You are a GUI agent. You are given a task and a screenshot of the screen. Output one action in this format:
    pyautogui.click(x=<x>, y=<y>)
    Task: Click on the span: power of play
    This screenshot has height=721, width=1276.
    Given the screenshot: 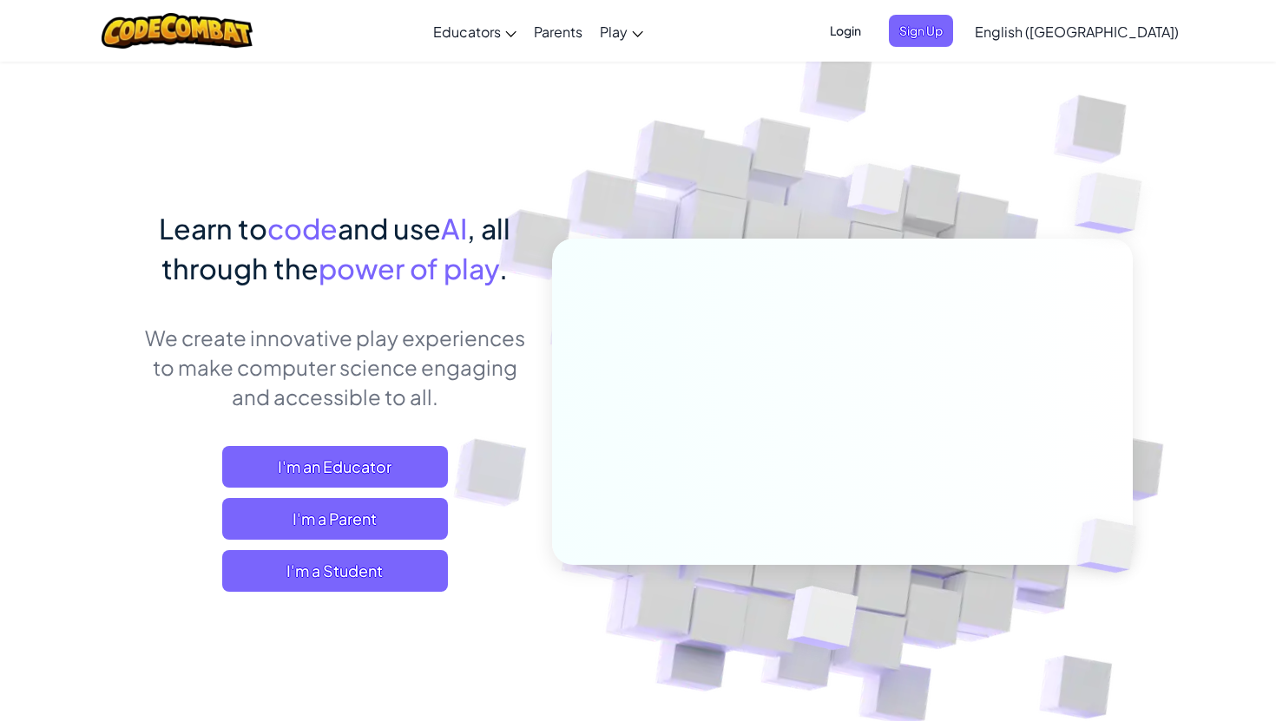 What is the action you would take?
    pyautogui.click(x=409, y=268)
    